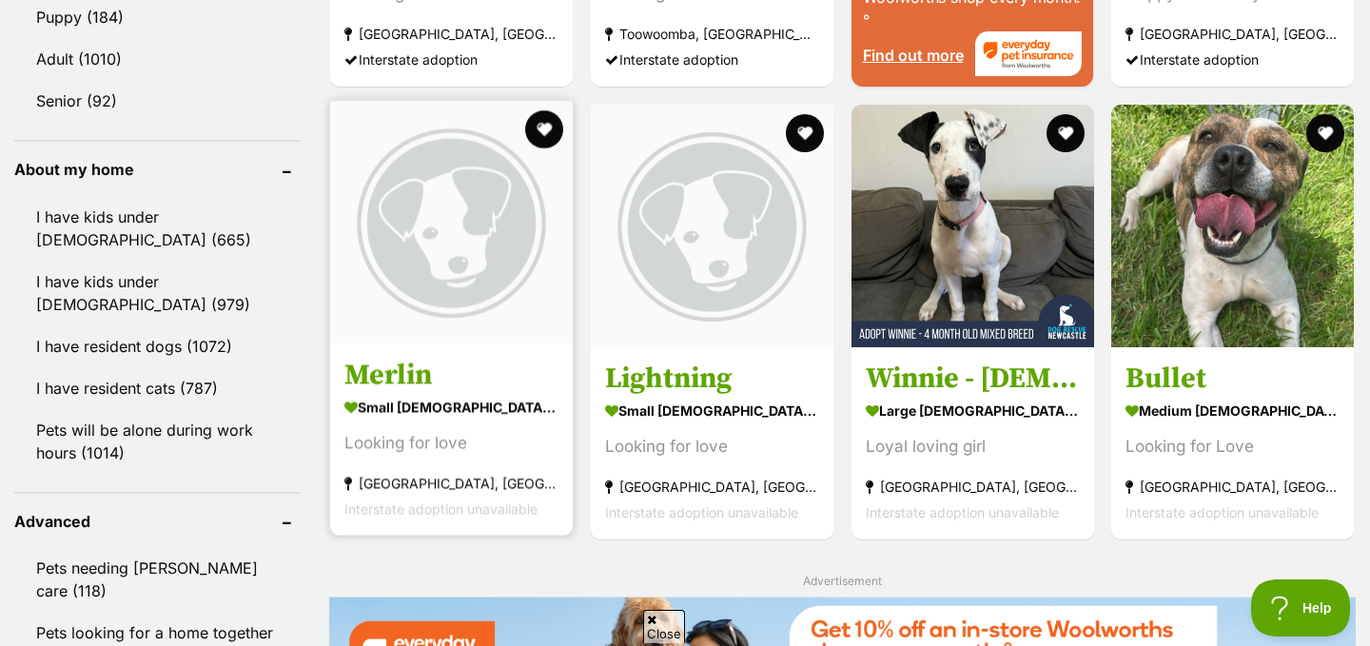  What do you see at coordinates (157, 101) in the screenshot?
I see `a: Senior (92)` at bounding box center [157, 101].